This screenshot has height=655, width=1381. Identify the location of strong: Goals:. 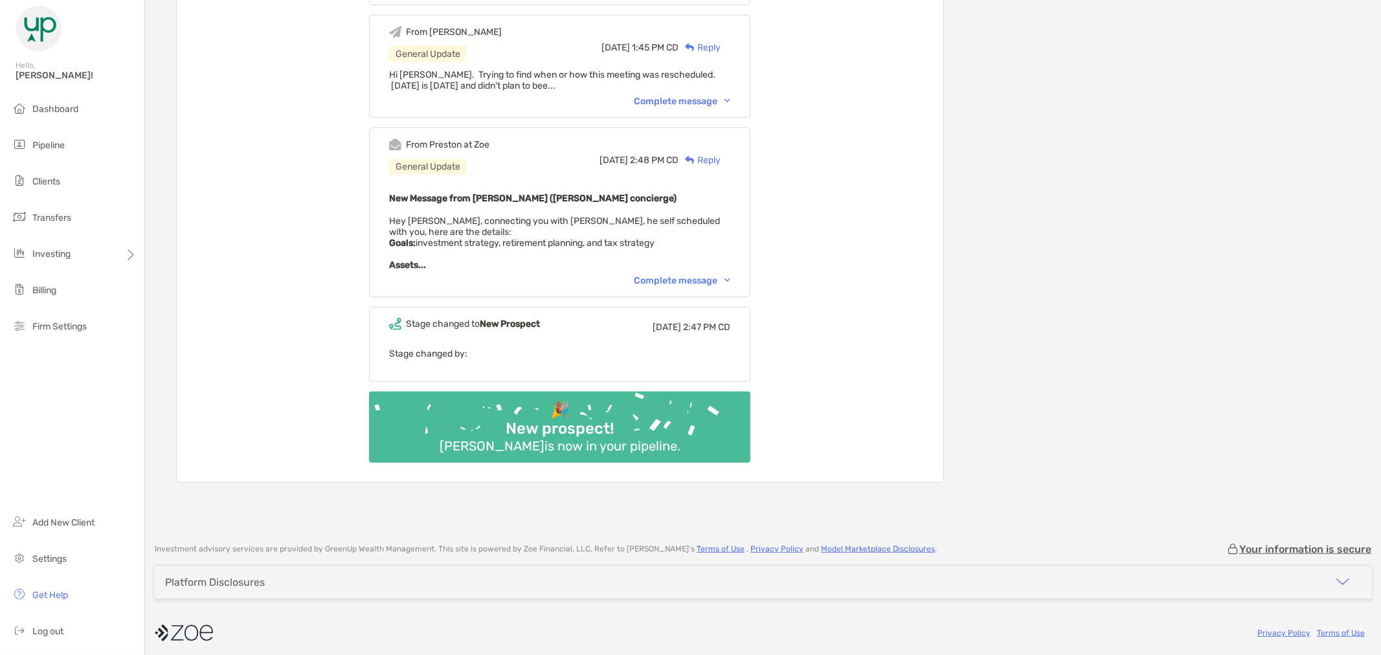
(402, 243).